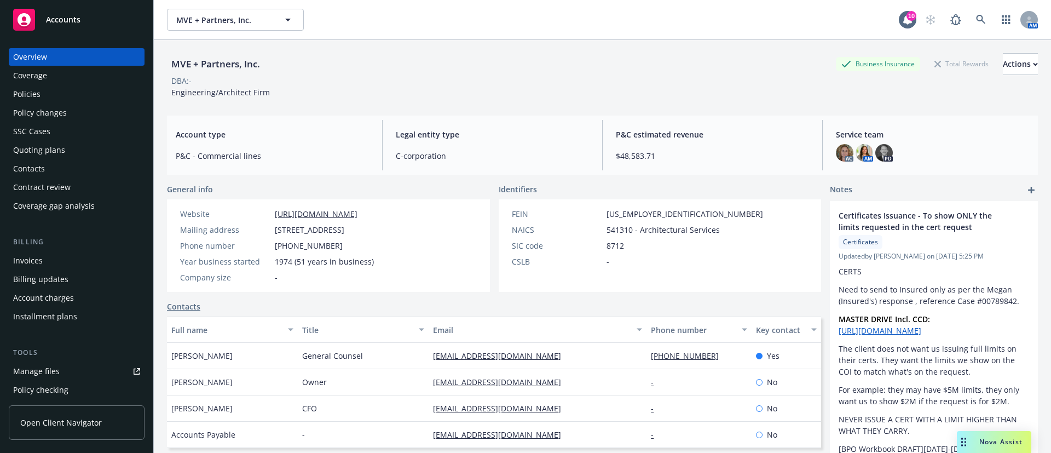  Describe the element at coordinates (537, 329) in the screenshot. I see `button: Email` at that location.